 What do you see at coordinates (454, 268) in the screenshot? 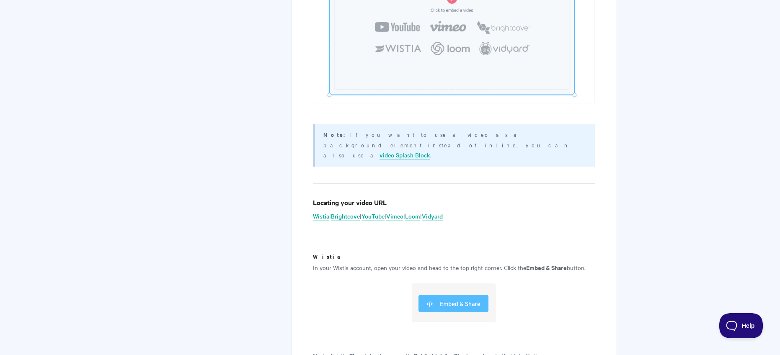
I see `p: In your Wistia account, open your video and head to the top right corner. Click the button.` at bounding box center [454, 268].